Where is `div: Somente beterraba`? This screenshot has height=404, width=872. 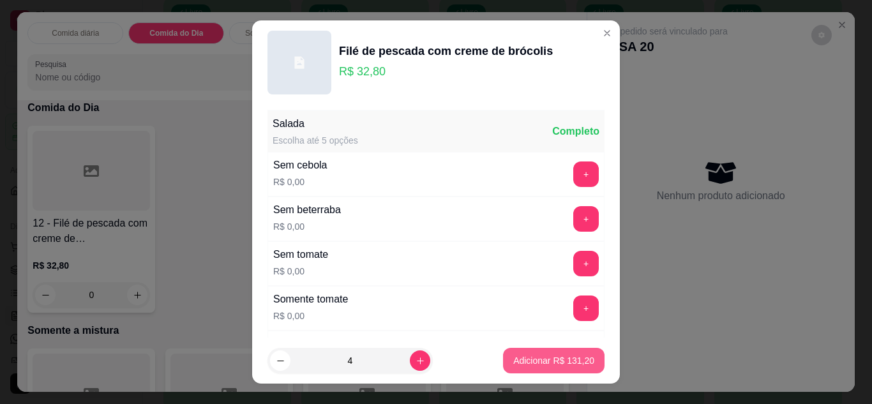 div: Somente beterraba is located at coordinates (317, 344).